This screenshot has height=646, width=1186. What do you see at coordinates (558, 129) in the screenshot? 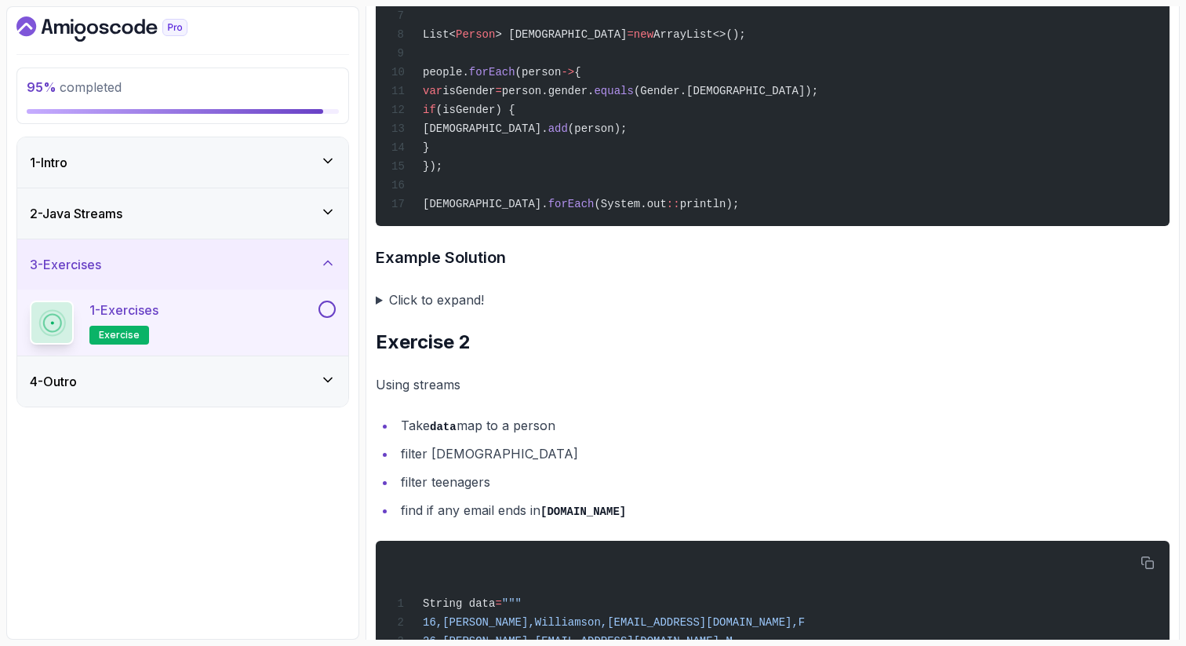
I see `span: add` at bounding box center [558, 129].